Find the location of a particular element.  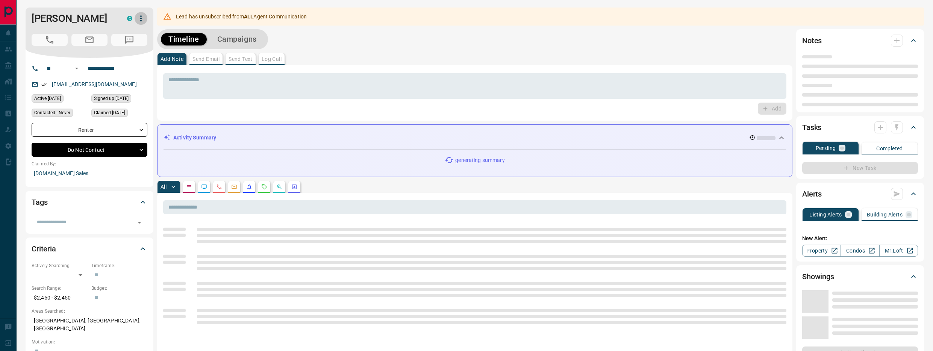

p: Building Alerts is located at coordinates (885, 215).